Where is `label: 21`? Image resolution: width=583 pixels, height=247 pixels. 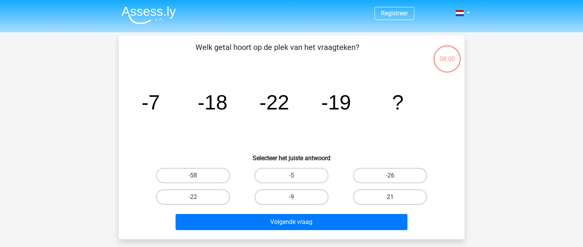 label: 21 is located at coordinates (390, 197).